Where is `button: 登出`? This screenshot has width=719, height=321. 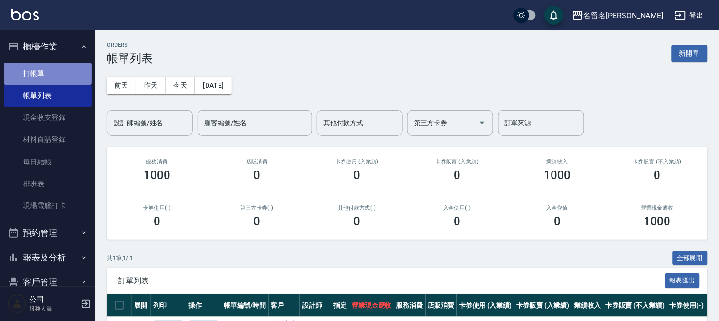
button: 登出 is located at coordinates (689, 15).